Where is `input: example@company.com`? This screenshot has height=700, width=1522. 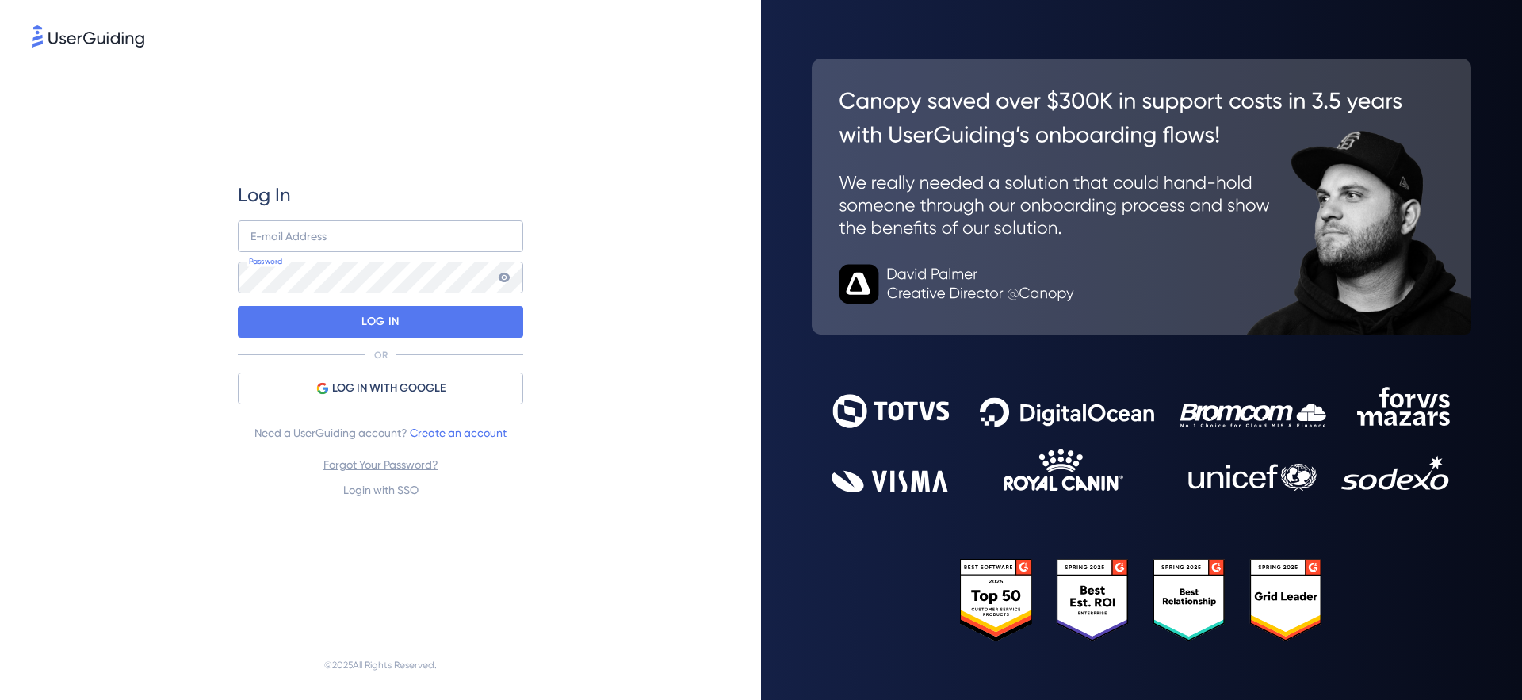 input: example@company.com is located at coordinates (381, 236).